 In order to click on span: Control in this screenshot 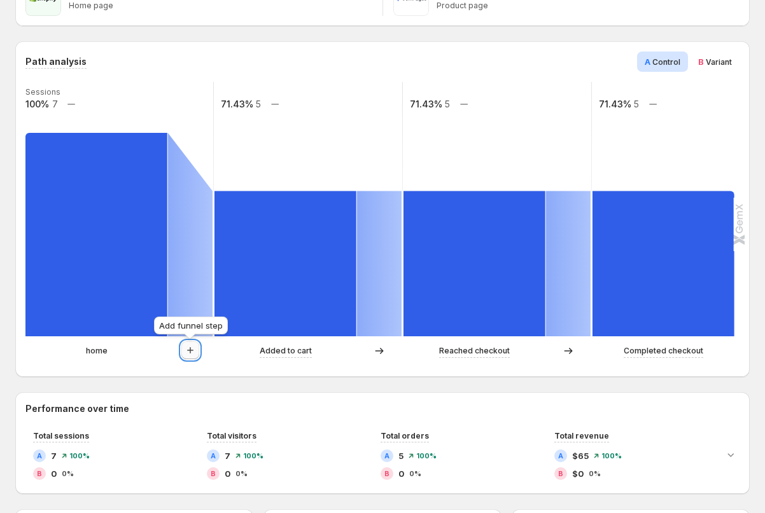, I will do `click(666, 62)`.